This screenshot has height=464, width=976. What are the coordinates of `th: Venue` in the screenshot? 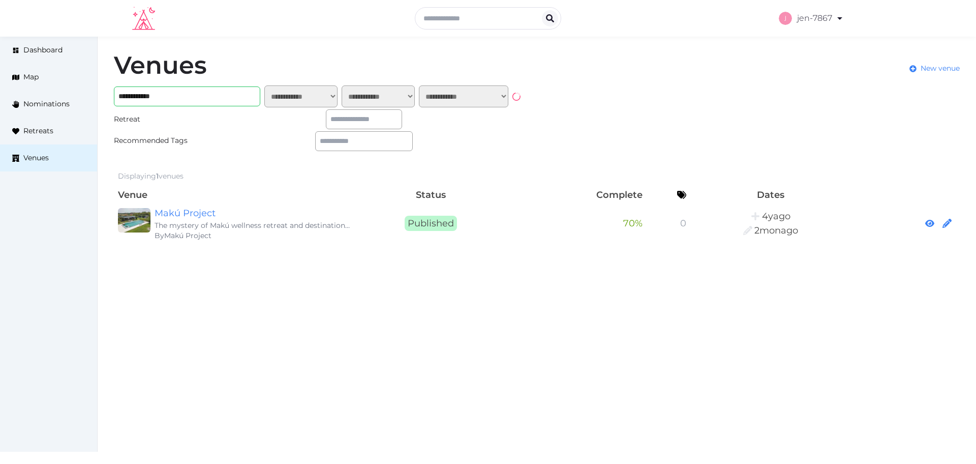 It's located at (234, 195).